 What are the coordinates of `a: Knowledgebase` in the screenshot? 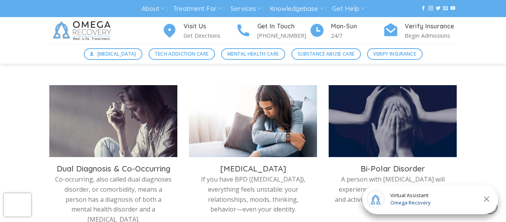 It's located at (297, 9).